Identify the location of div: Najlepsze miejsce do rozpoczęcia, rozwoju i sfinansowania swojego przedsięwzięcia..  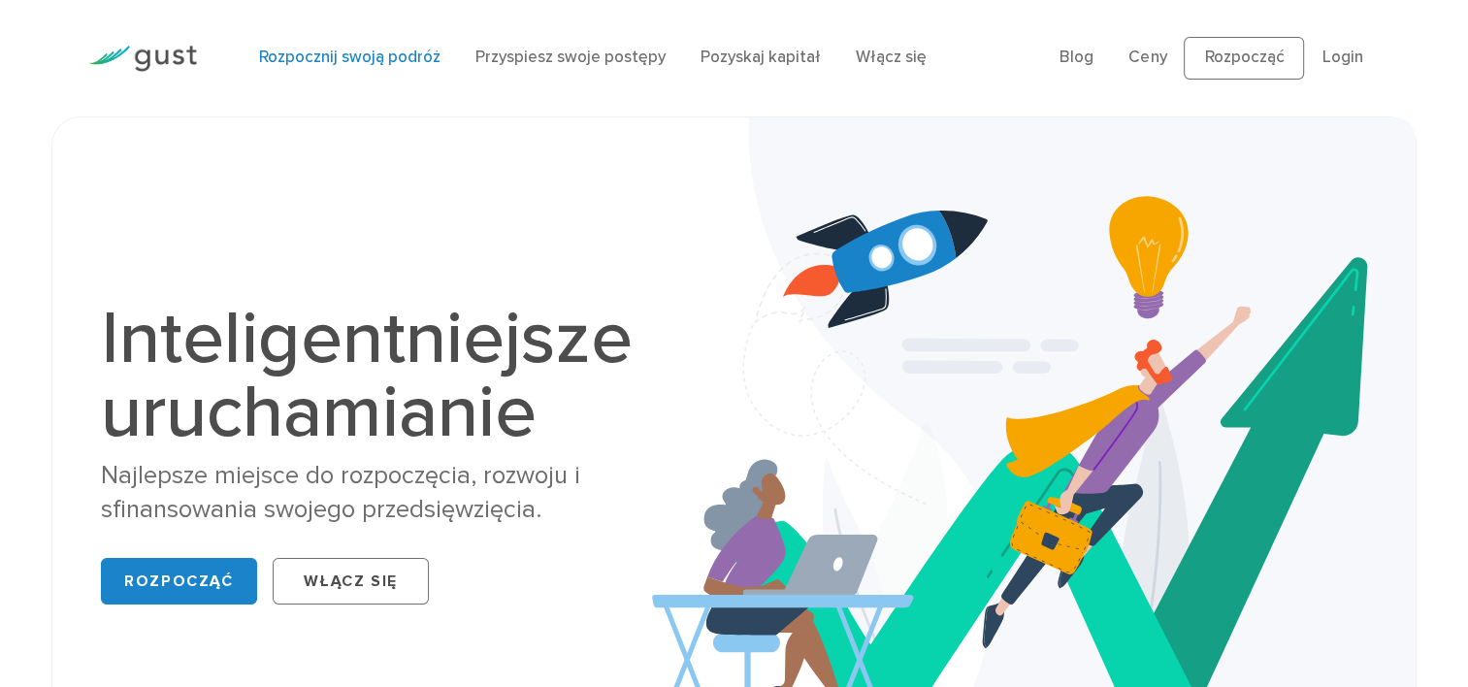
(411, 493).